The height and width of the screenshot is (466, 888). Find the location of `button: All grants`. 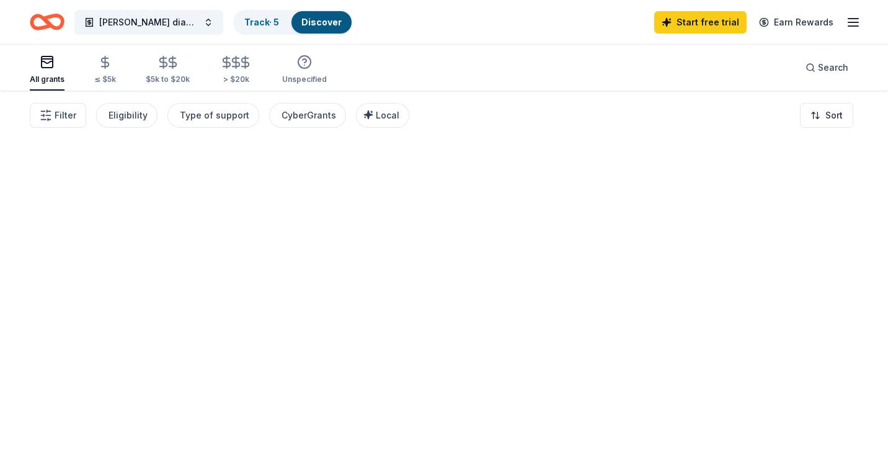

button: All grants is located at coordinates (47, 70).